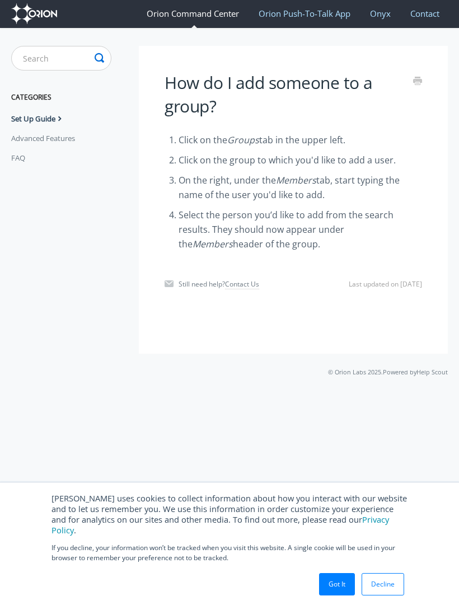 The height and width of the screenshot is (610, 459). I want to click on a: Privacy Policy, so click(220, 525).